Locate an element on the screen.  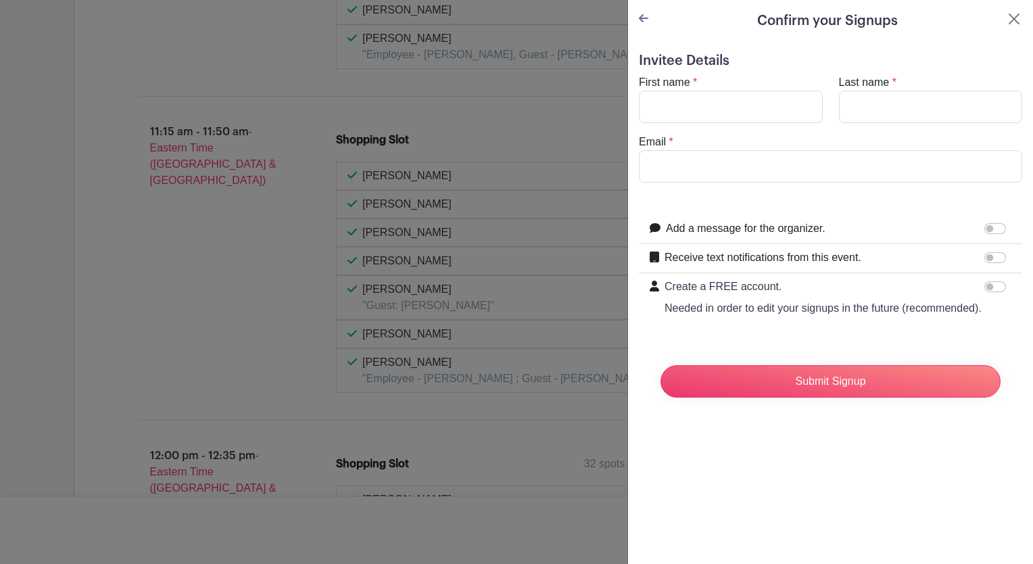
p: Needed in order to edit your signups in the future (recommended). is located at coordinates (823, 308).